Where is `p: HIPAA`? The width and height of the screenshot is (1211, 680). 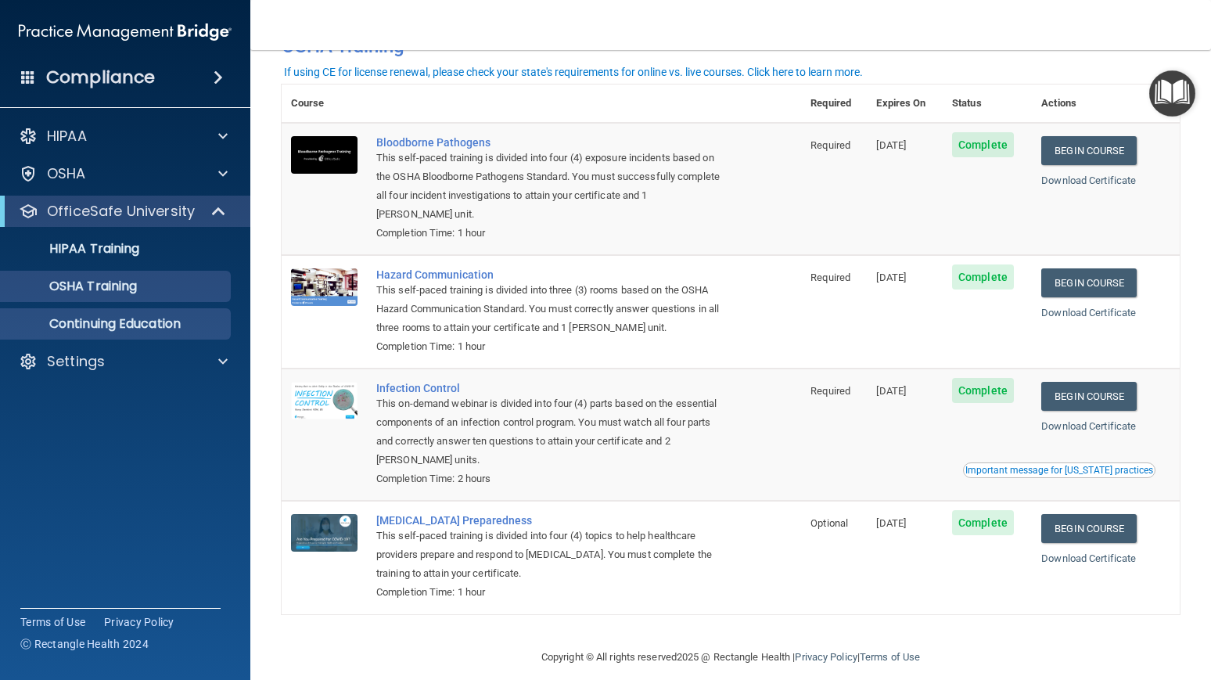
p: HIPAA is located at coordinates (67, 136).